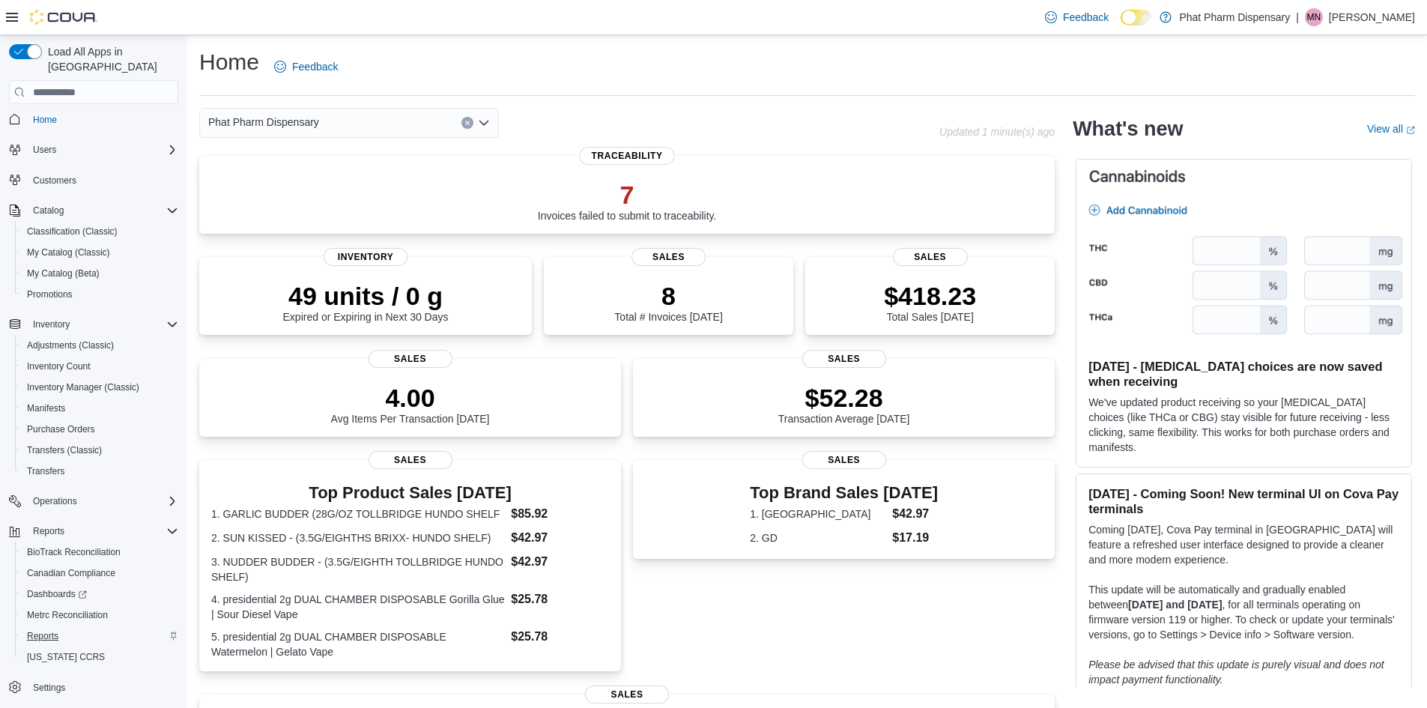 The image size is (1427, 708). What do you see at coordinates (100, 552) in the screenshot?
I see `button: BioTrack Reconciliation` at bounding box center [100, 552].